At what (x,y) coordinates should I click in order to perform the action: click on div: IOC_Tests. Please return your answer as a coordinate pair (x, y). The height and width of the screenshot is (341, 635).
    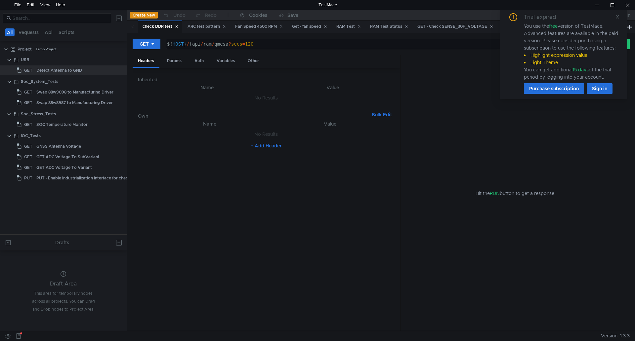
    Looking at the image, I should click on (31, 136).